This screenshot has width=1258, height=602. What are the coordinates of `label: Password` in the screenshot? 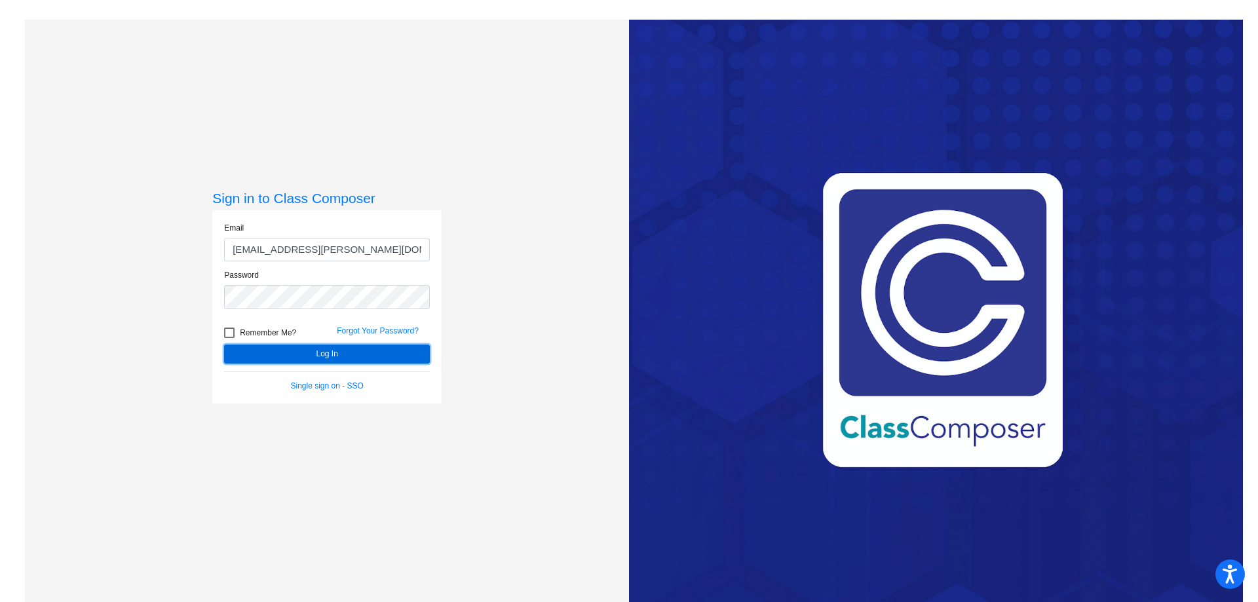 It's located at (241, 275).